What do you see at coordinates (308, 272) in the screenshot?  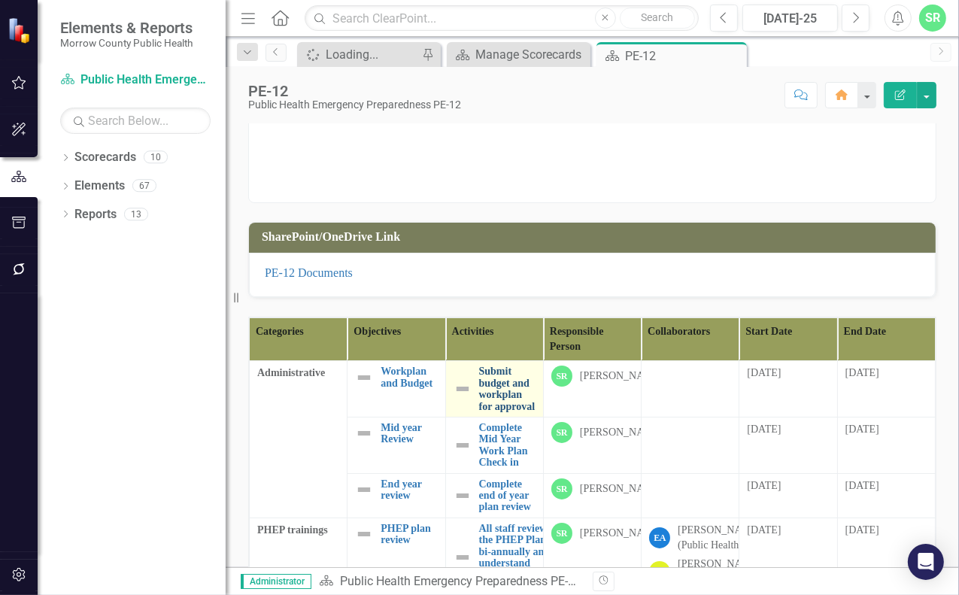 I see `a: PE-12 Documents` at bounding box center [308, 272].